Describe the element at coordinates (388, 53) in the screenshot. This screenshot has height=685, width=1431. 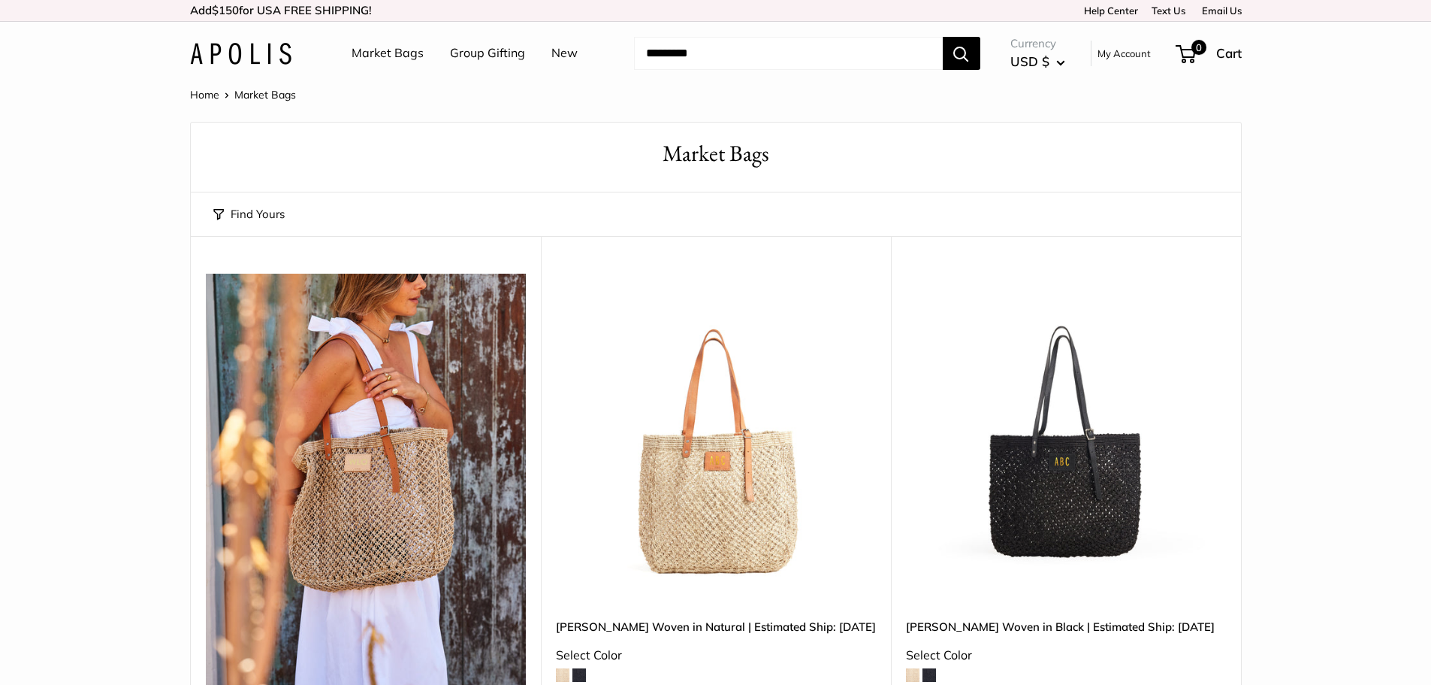
I see `a: Market Bags` at that location.